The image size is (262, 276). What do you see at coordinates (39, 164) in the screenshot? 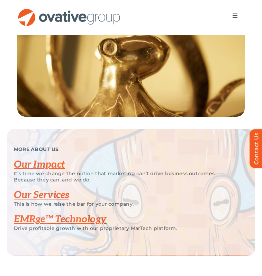
I see `a: Our Impact` at bounding box center [39, 164].